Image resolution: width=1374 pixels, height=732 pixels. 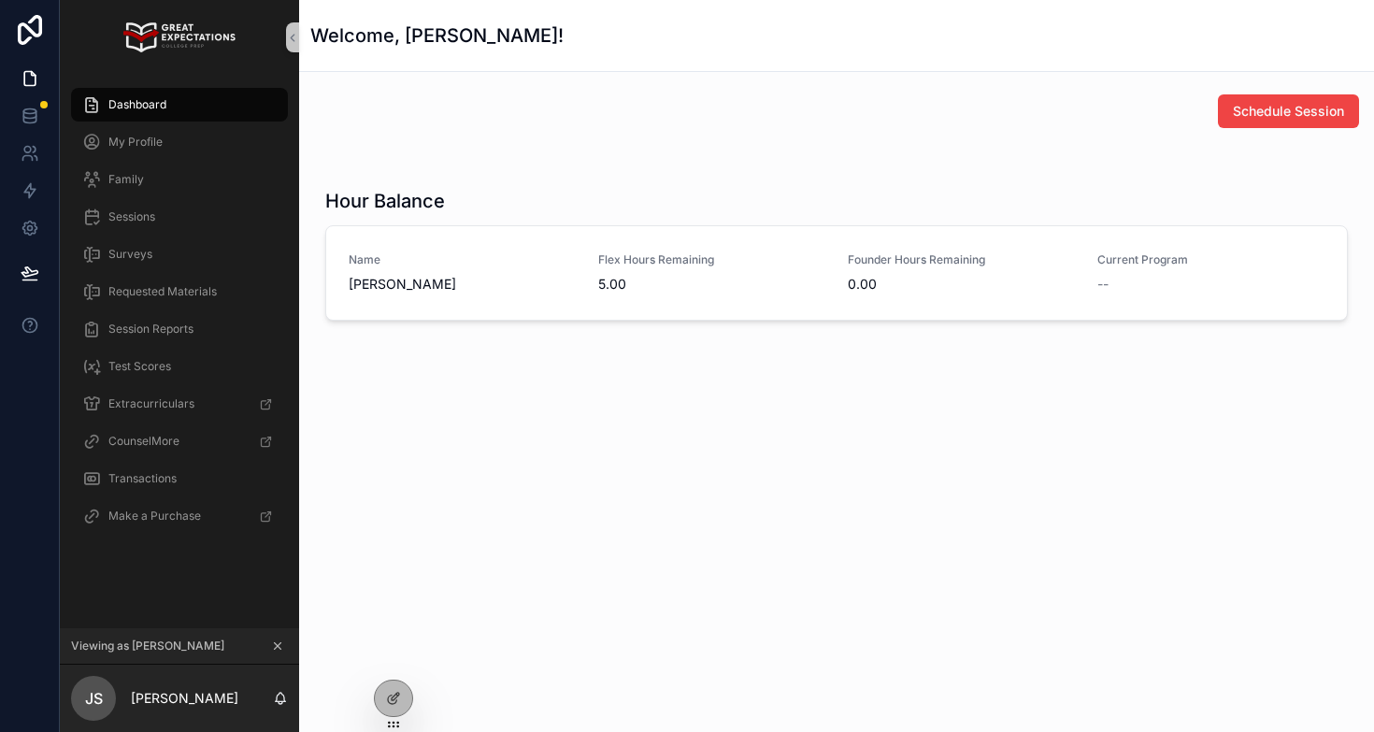 I want to click on span: Founder Hours Remaining, so click(x=961, y=260).